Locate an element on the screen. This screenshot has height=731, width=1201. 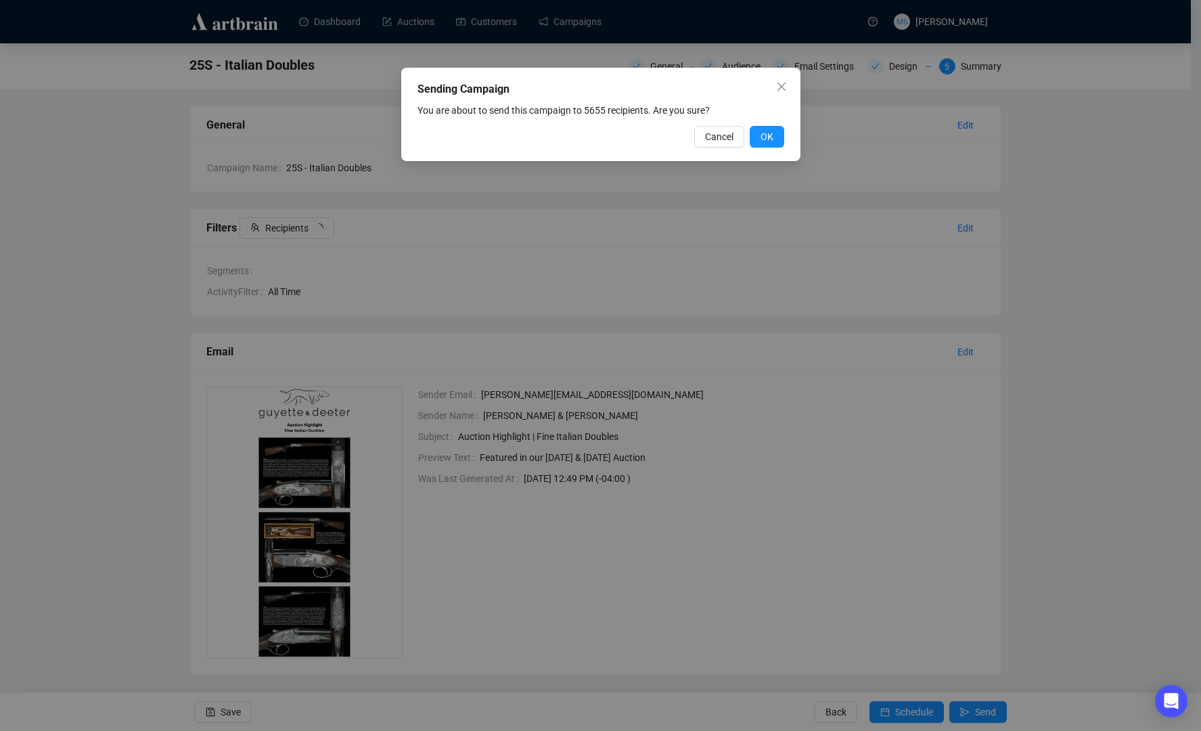
button: OK is located at coordinates (767, 137).